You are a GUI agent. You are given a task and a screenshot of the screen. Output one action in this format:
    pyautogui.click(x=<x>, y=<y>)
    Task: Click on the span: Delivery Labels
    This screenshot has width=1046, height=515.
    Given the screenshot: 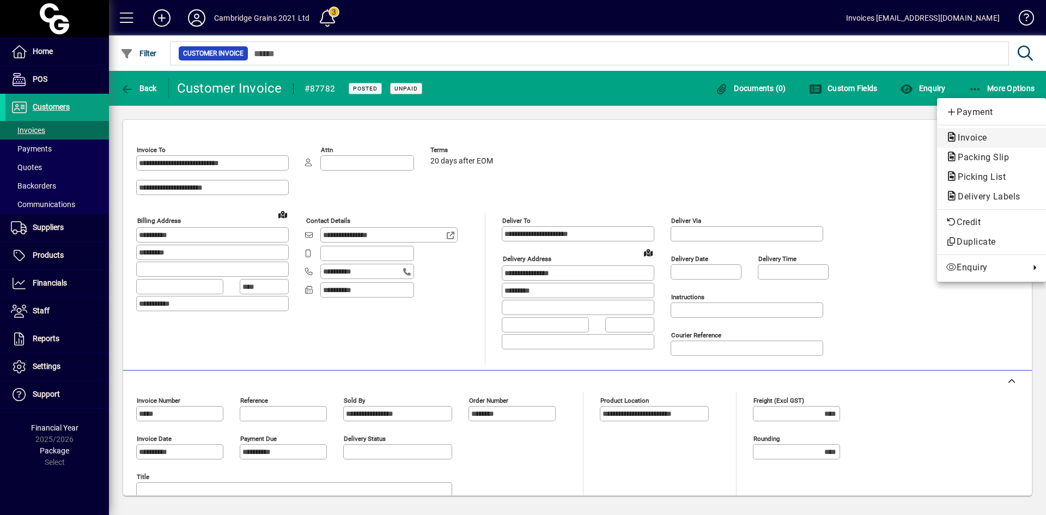 What is the action you would take?
    pyautogui.click(x=986, y=196)
    